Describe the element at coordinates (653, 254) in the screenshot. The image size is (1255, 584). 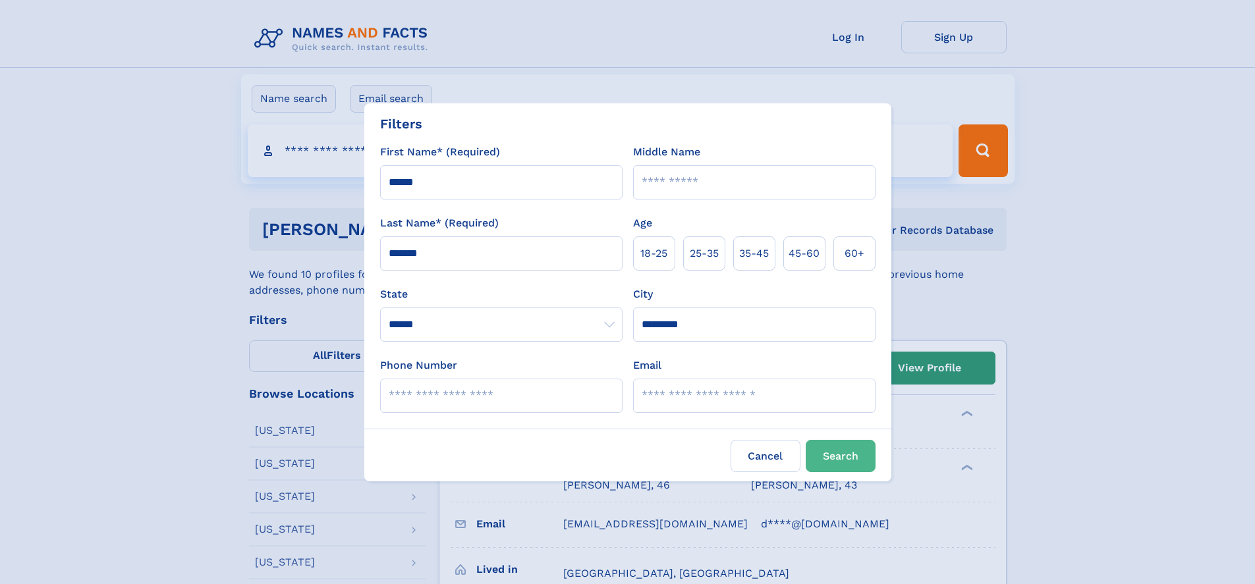
I see `span: 18‑25` at that location.